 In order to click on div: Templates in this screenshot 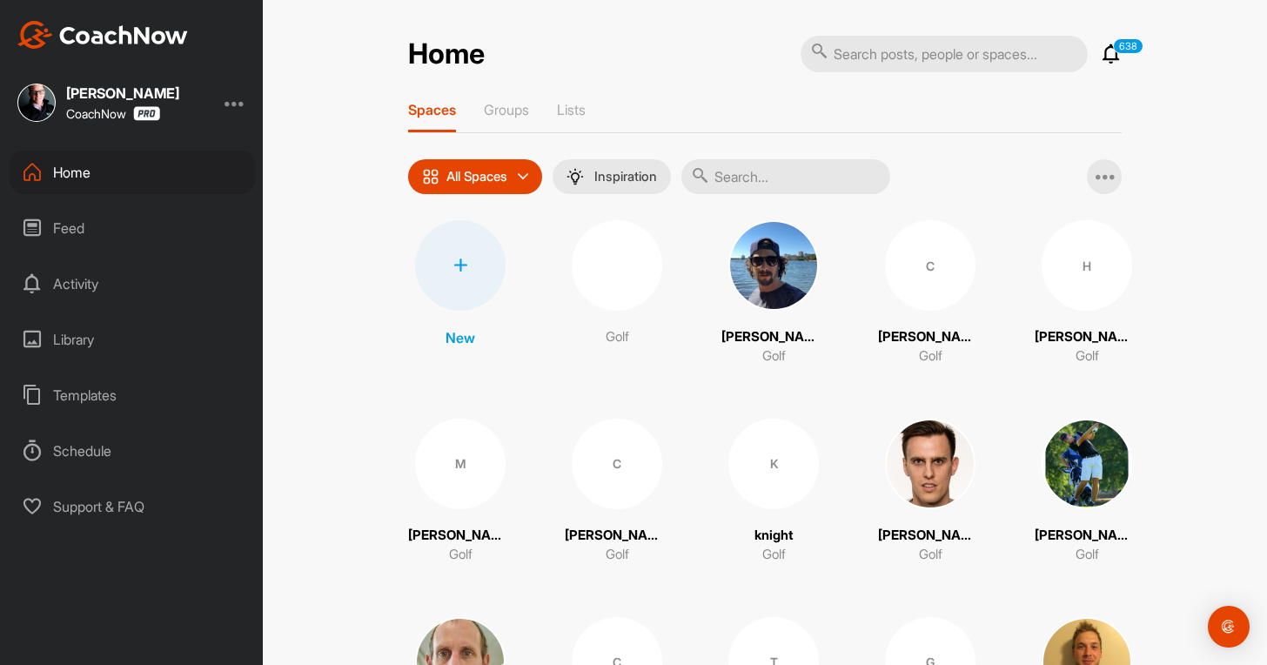, I will do `click(132, 395)`.